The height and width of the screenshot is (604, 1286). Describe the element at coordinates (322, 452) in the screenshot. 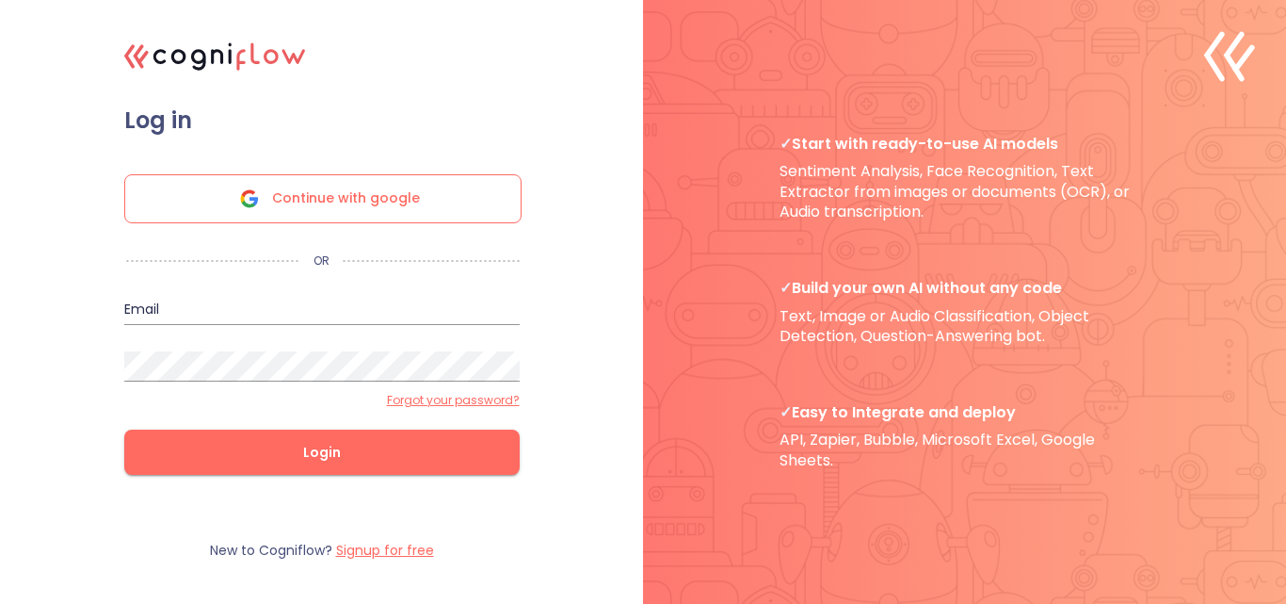

I see `span: Login` at that location.